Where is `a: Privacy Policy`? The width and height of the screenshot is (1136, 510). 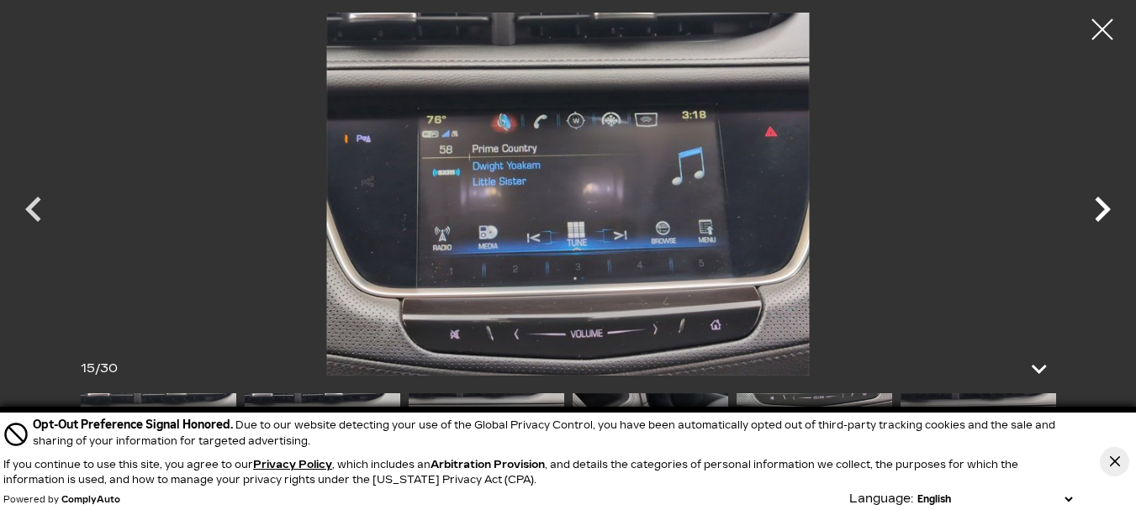 a: Privacy Policy is located at coordinates (292, 465).